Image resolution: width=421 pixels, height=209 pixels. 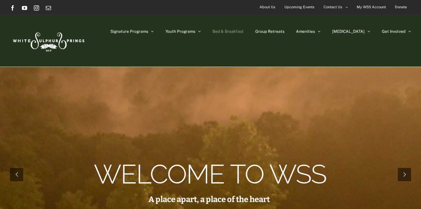 What do you see at coordinates (393, 31) in the screenshot?
I see `span: Get Involved` at bounding box center [393, 31].